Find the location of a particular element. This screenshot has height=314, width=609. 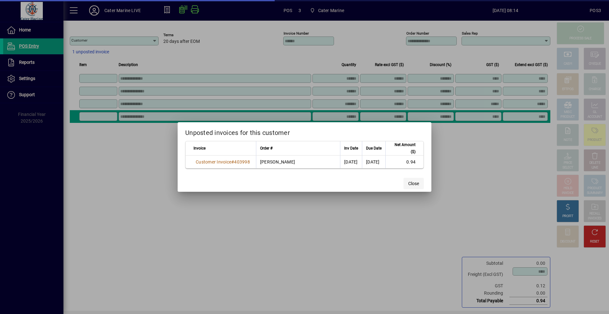

span: Invoice is located at coordinates (200, 148).